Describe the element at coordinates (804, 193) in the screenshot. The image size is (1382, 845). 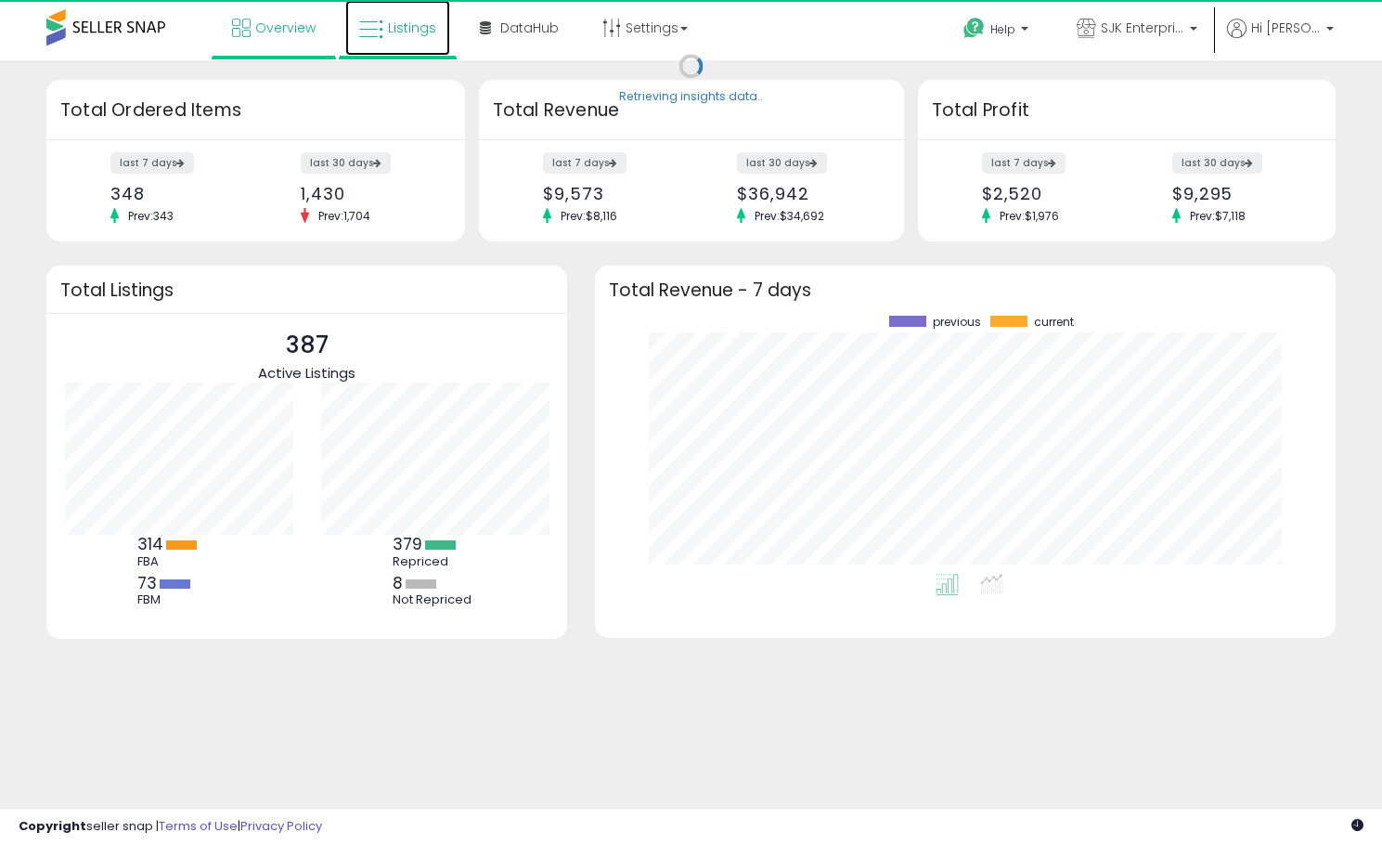
I see `div: $36,942` at that location.